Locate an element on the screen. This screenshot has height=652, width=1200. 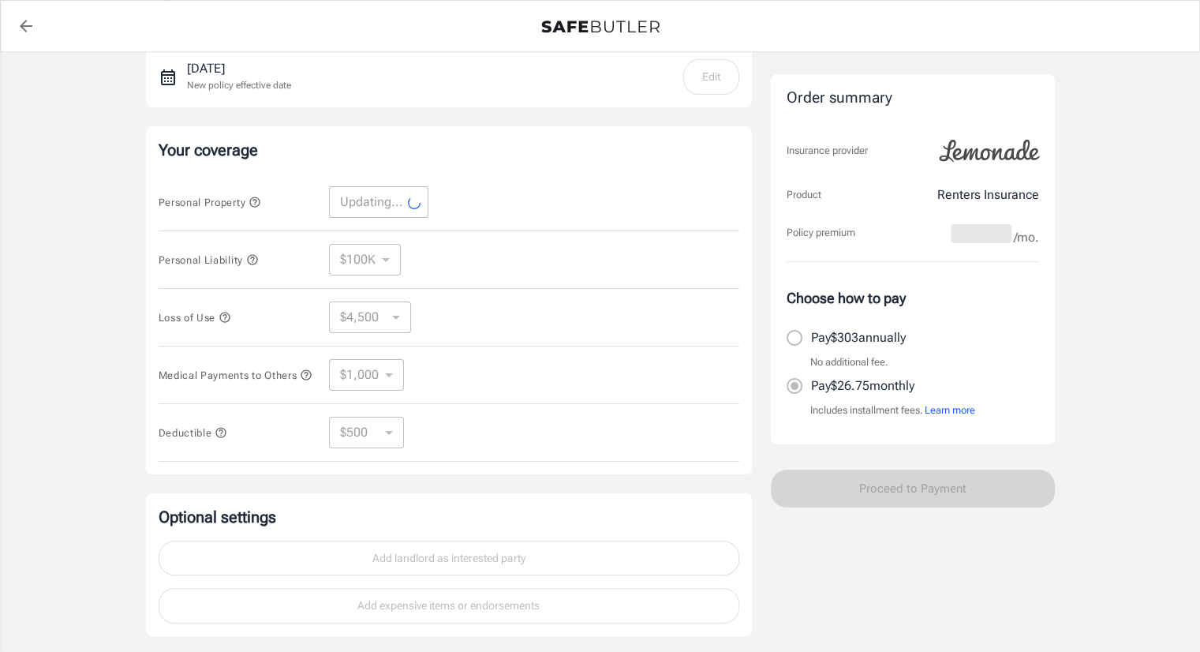
button: Loss of Use is located at coordinates (195, 317).